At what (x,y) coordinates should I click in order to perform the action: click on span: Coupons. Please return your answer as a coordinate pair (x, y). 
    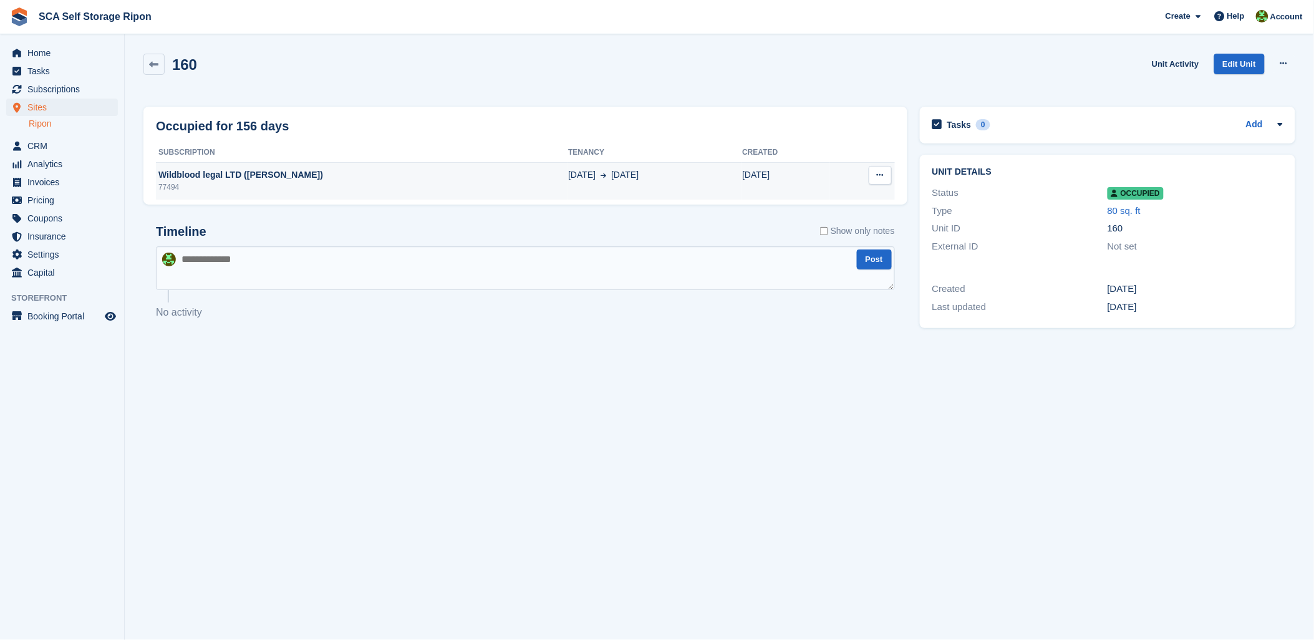
    Looking at the image, I should click on (65, 218).